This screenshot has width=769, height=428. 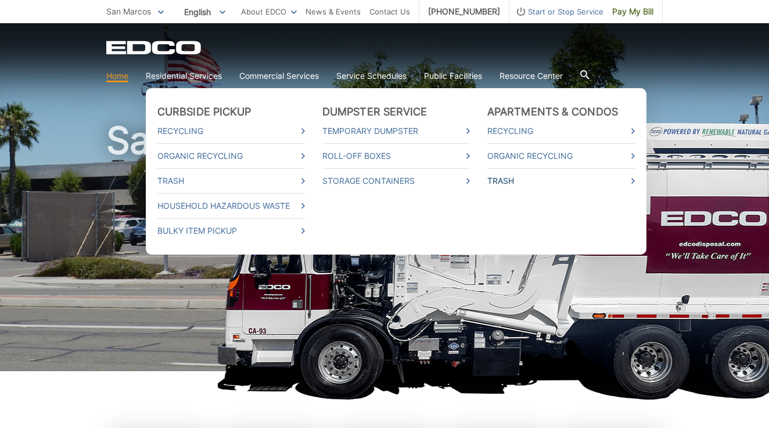 What do you see at coordinates (231, 206) in the screenshot?
I see `a: Household Hazardous Waste` at bounding box center [231, 206].